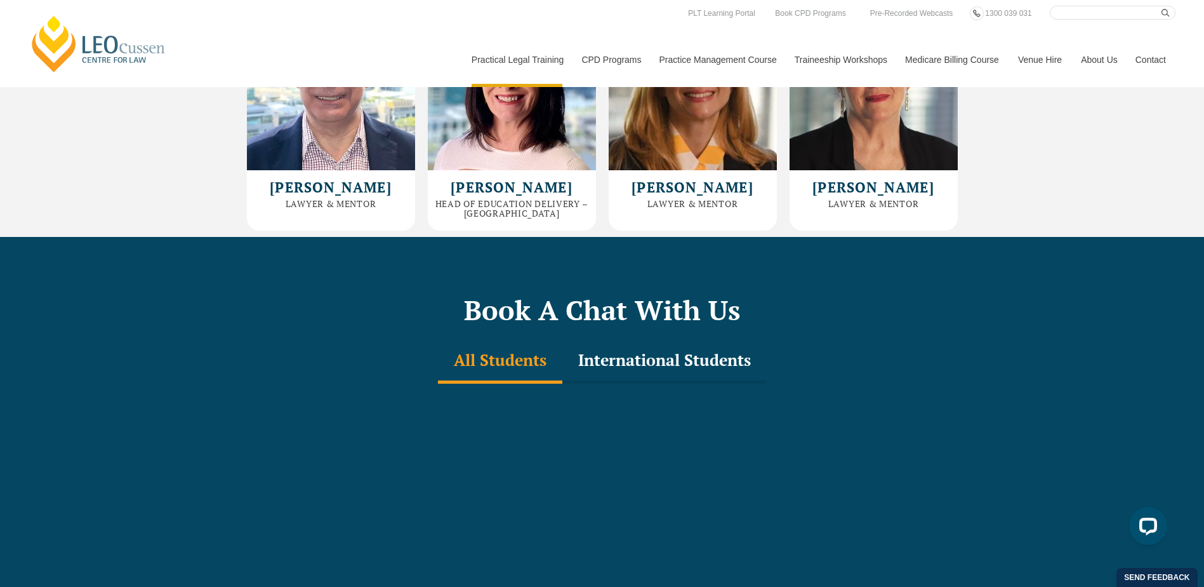 This screenshot has width=1204, height=587. Describe the element at coordinates (717, 60) in the screenshot. I see `a: Practice Management Course` at that location.